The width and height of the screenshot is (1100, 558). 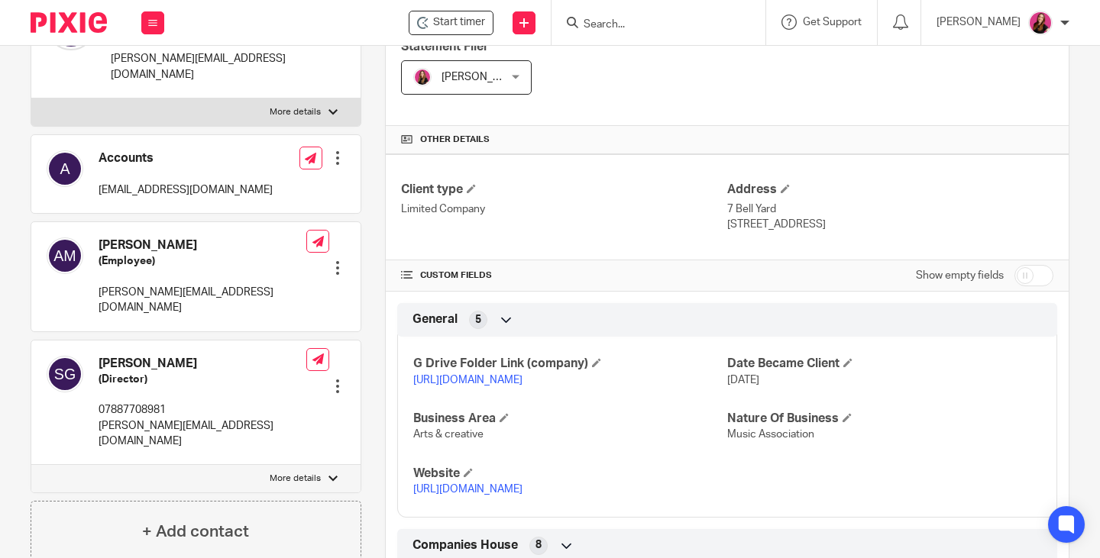 I want to click on p: Limited Company, so click(x=564, y=209).